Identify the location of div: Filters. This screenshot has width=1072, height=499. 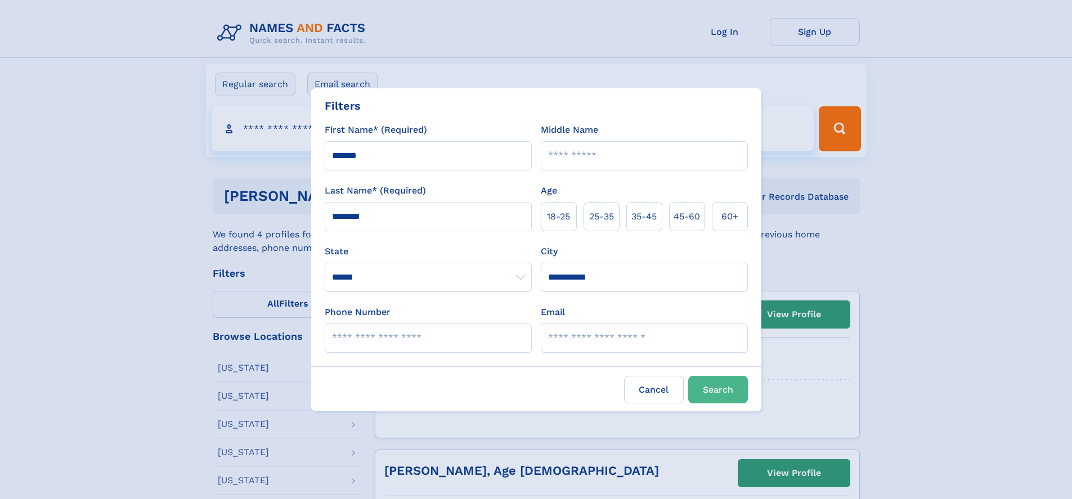
(343, 106).